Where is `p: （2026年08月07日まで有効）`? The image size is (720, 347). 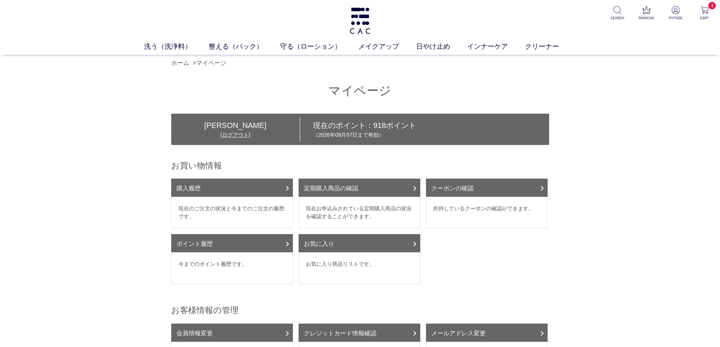
p: （2026年08月07日まで有効） is located at coordinates (431, 135).